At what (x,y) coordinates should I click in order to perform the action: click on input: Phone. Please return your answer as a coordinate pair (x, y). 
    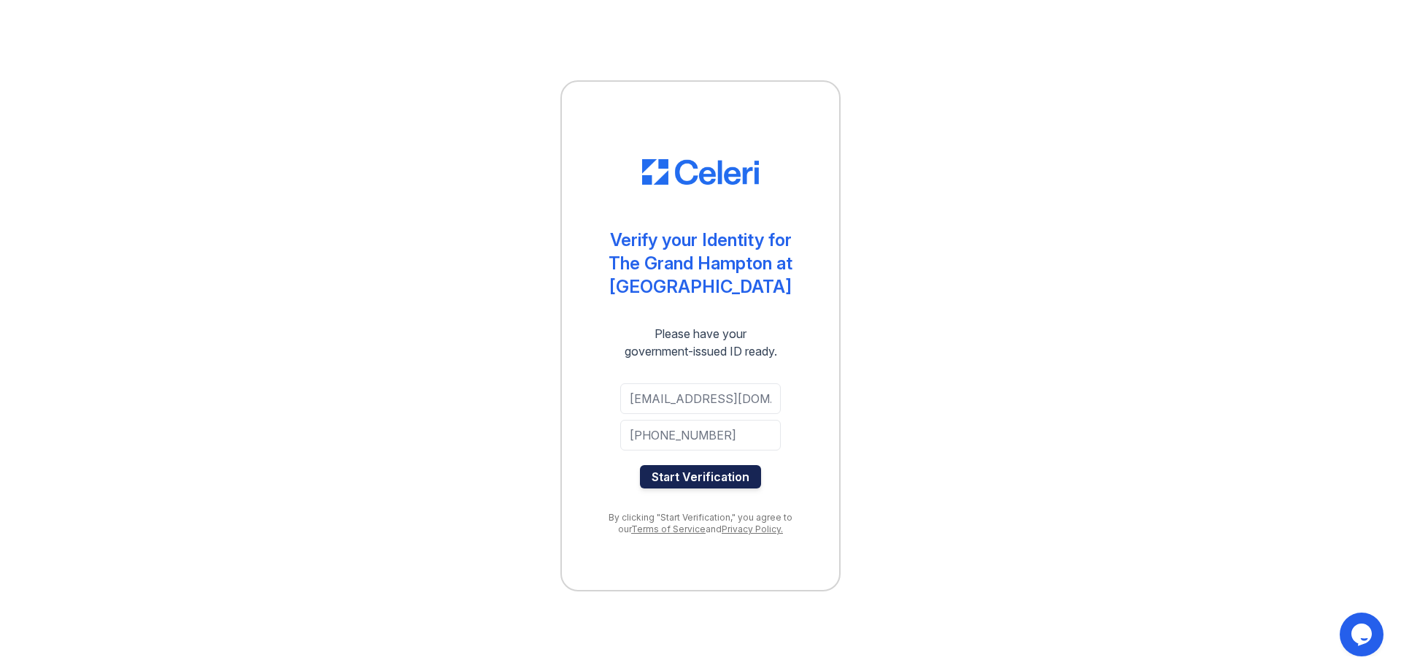
    Looking at the image, I should click on (701, 435).